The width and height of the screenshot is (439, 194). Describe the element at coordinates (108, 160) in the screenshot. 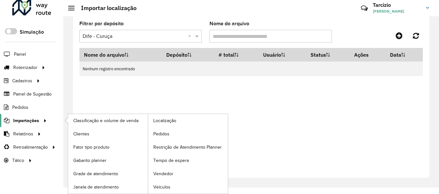

I see `a: Gabarito planner` at that location.